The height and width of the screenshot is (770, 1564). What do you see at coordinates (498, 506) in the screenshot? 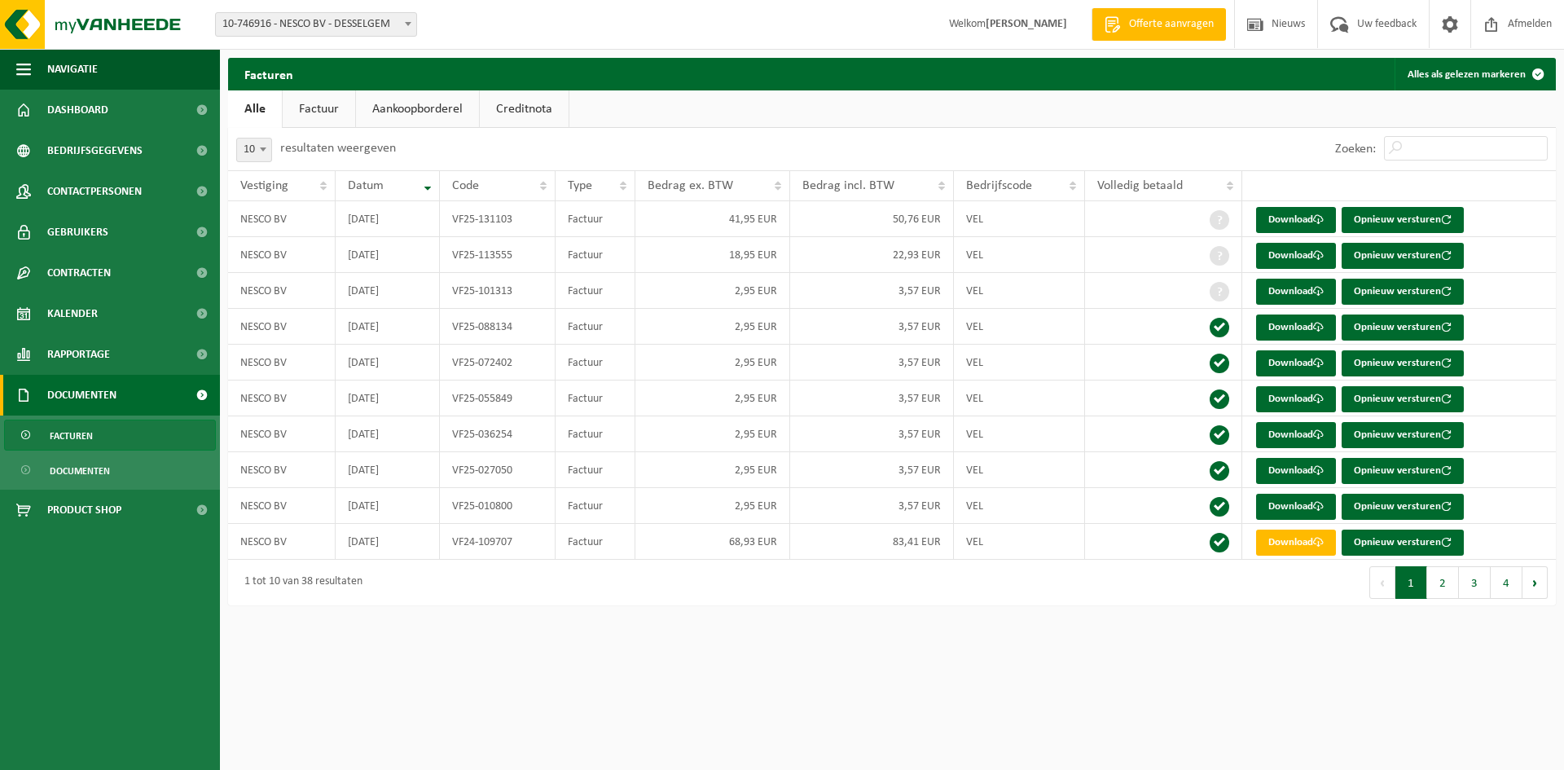
I see `td: VF25-010800` at bounding box center [498, 506].